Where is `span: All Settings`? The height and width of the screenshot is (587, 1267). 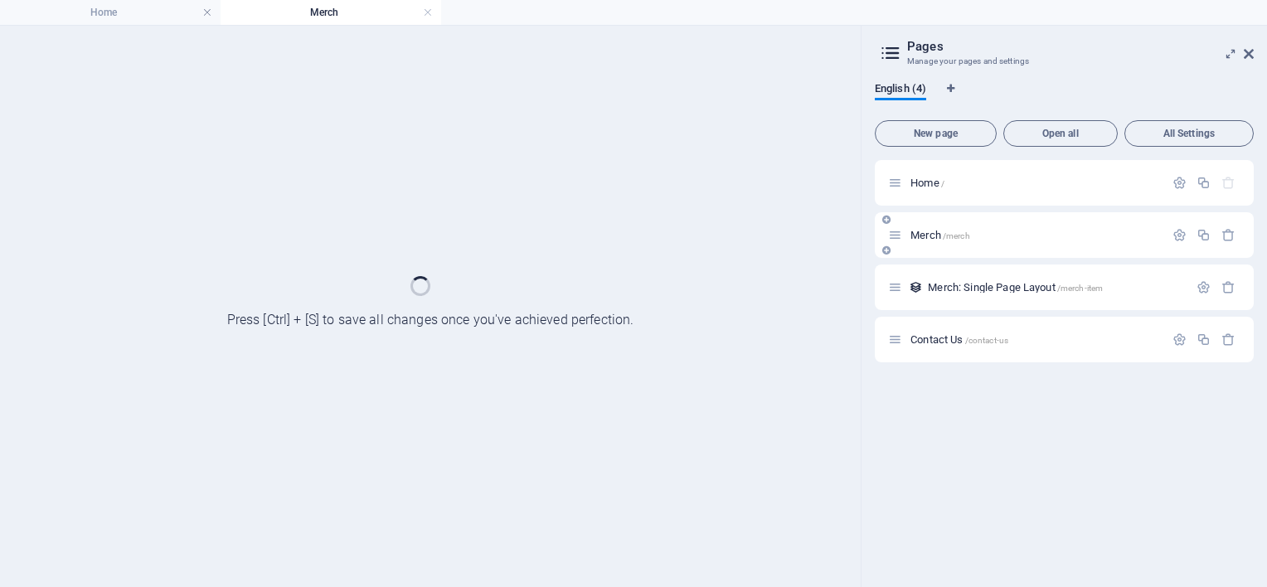 span: All Settings is located at coordinates (1189, 134).